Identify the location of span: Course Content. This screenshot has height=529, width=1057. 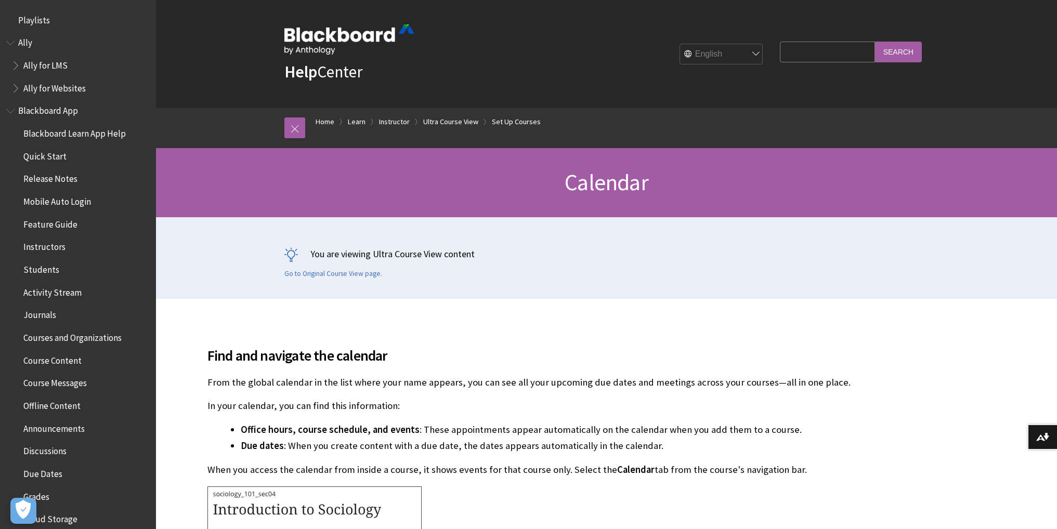
(53, 359).